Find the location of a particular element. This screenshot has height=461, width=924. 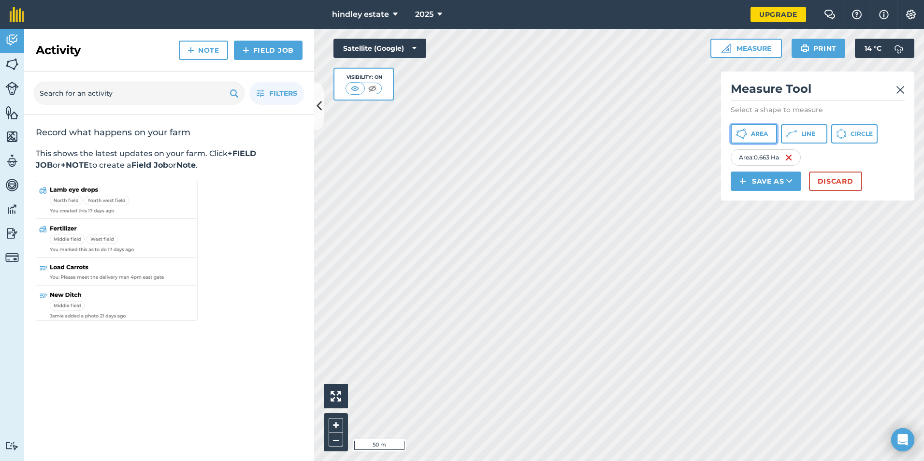

button: Print is located at coordinates (819, 48).